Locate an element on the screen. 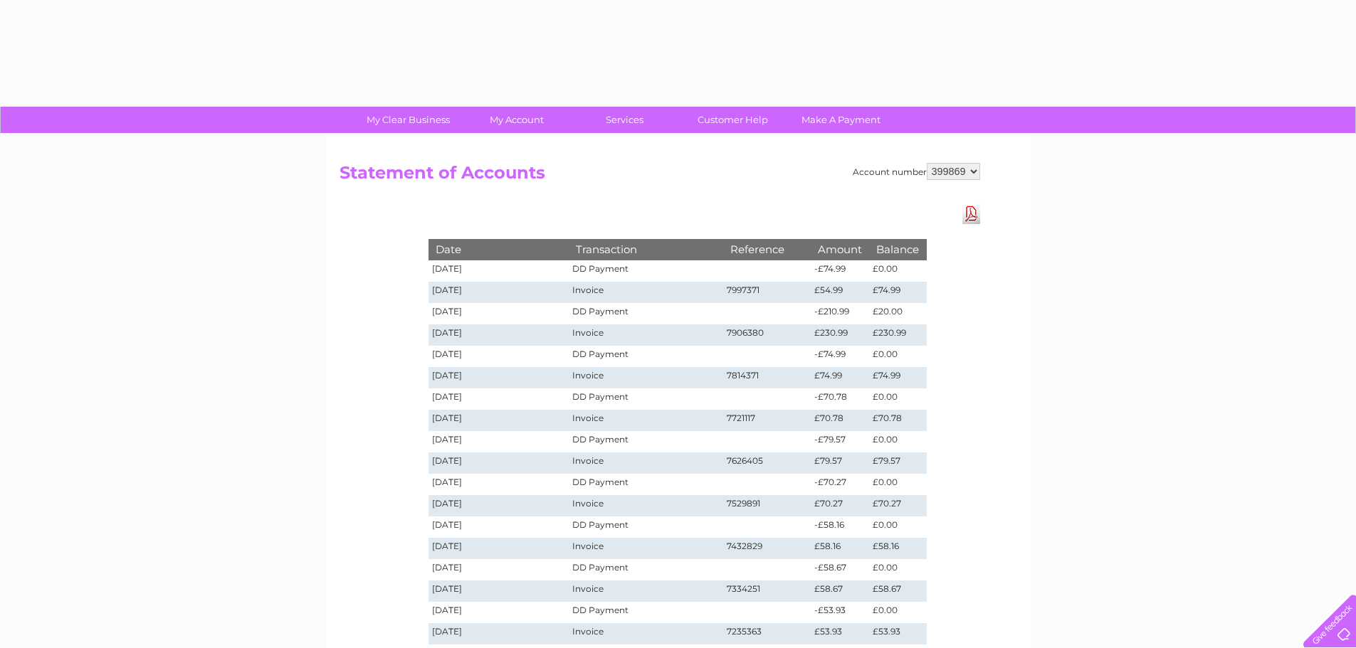 This screenshot has width=1356, height=648. td: -£58.67 is located at coordinates (840, 570).